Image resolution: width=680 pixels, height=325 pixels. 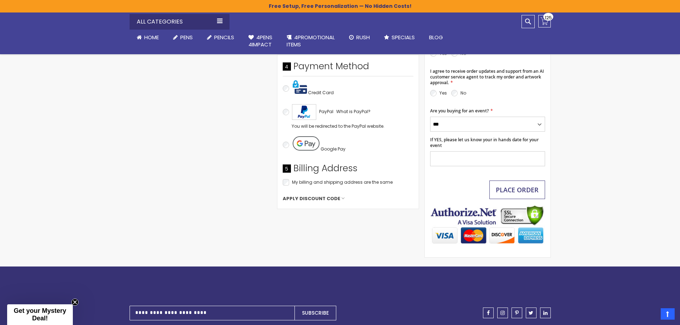 I want to click on span: instagram, so click(x=502, y=313).